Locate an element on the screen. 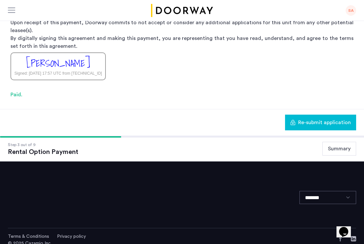  select: Language select is located at coordinates (327, 197).